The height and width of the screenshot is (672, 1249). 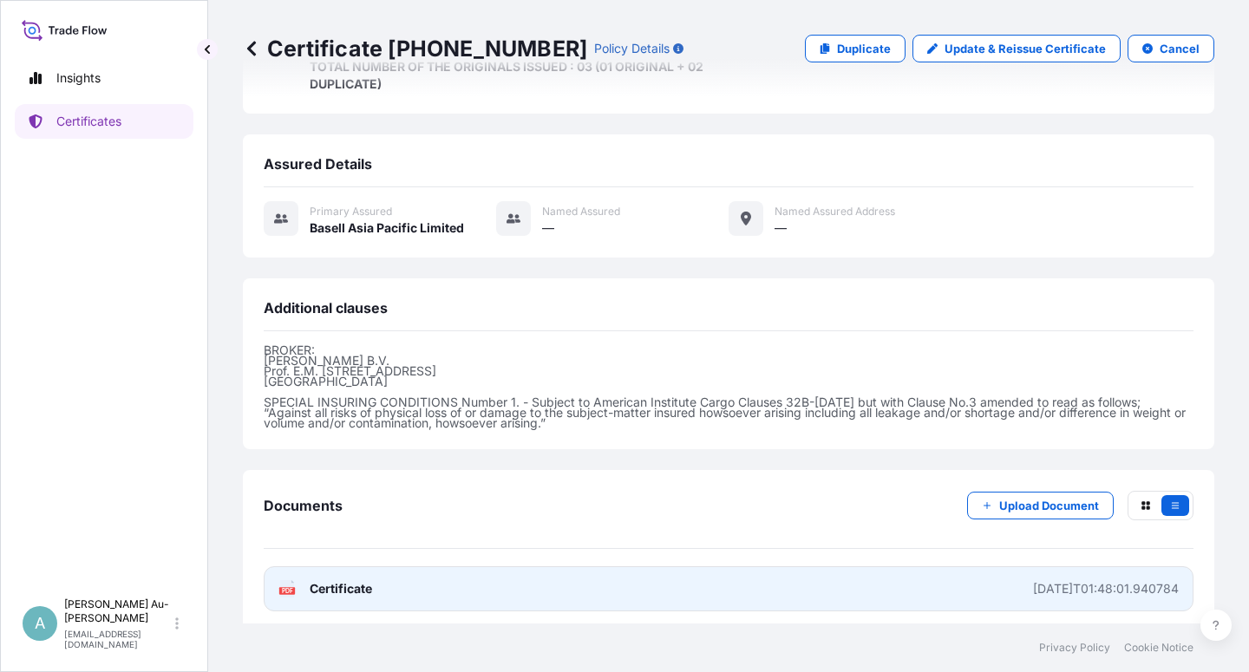 What do you see at coordinates (88, 121) in the screenshot?
I see `p: Certificates` at bounding box center [88, 121].